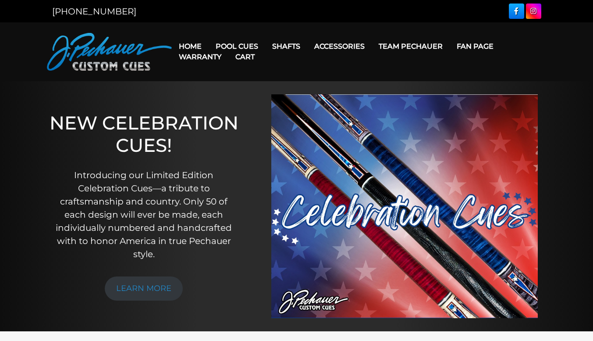 The height and width of the screenshot is (341, 593). What do you see at coordinates (144, 288) in the screenshot?
I see `a: LEARN MORE` at bounding box center [144, 288].